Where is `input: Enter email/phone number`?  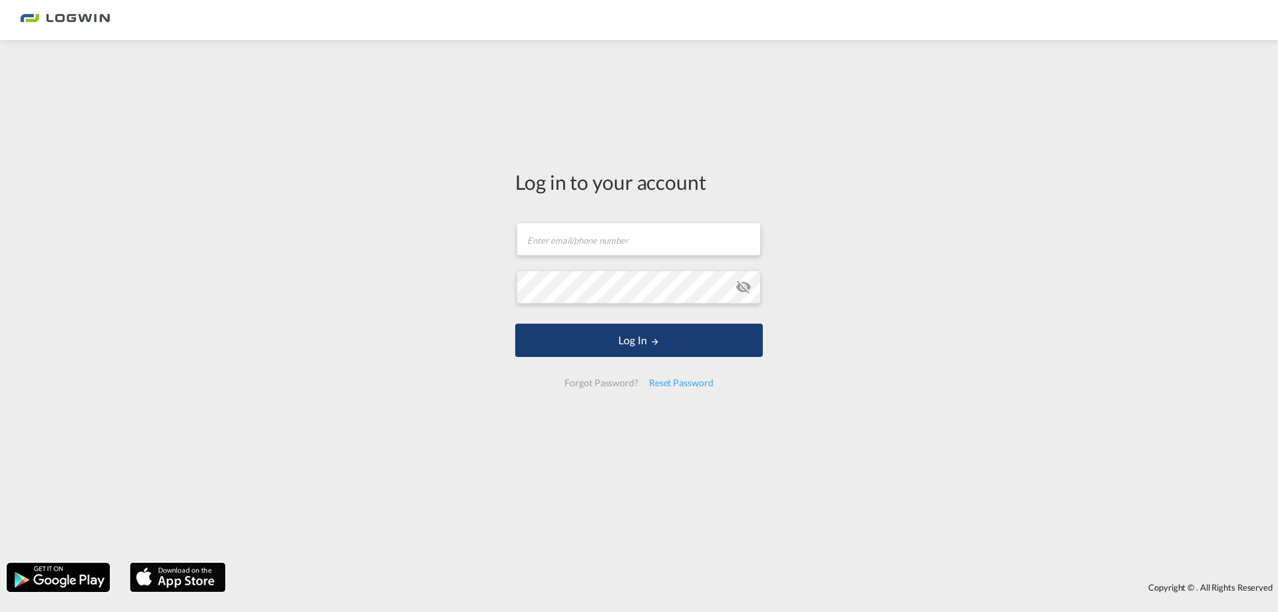
input: Enter email/phone number is located at coordinates (638, 239).